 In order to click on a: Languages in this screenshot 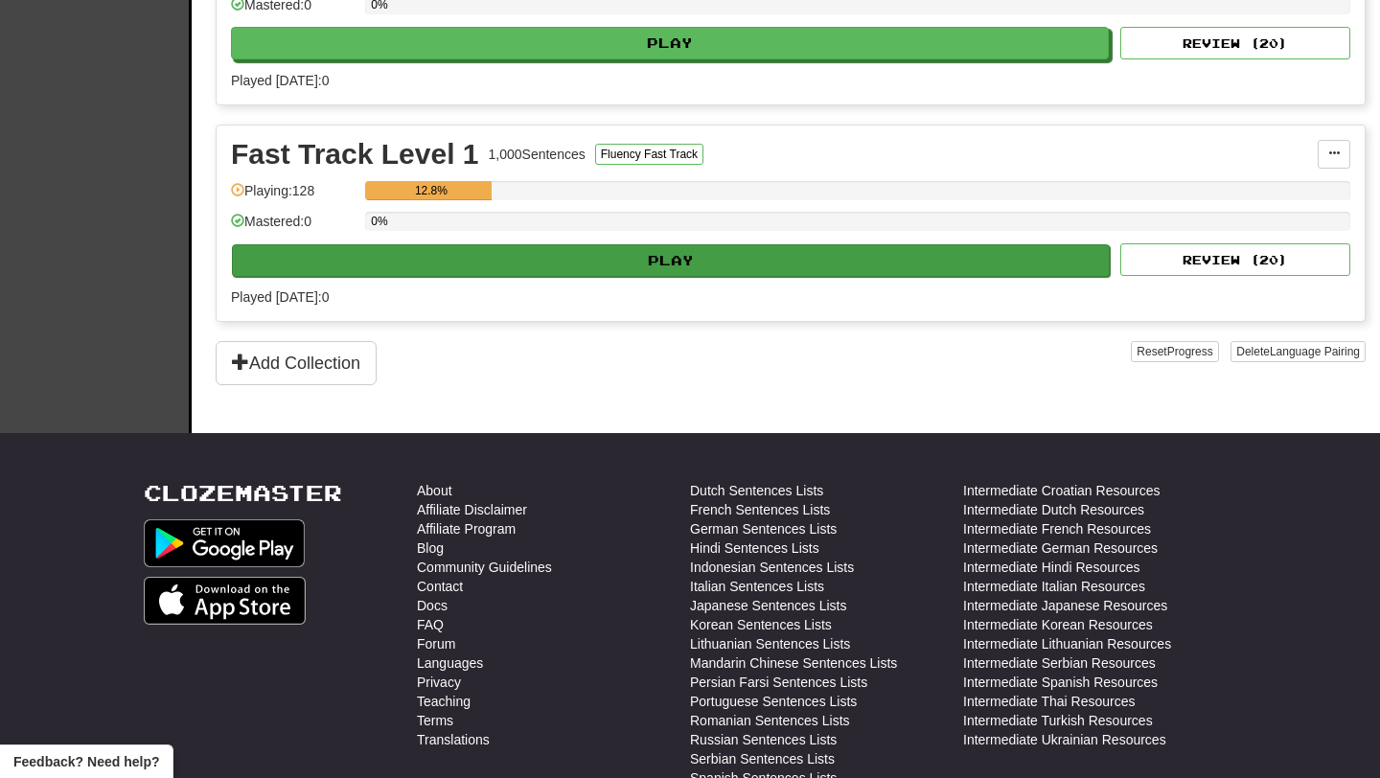, I will do `click(449, 663)`.